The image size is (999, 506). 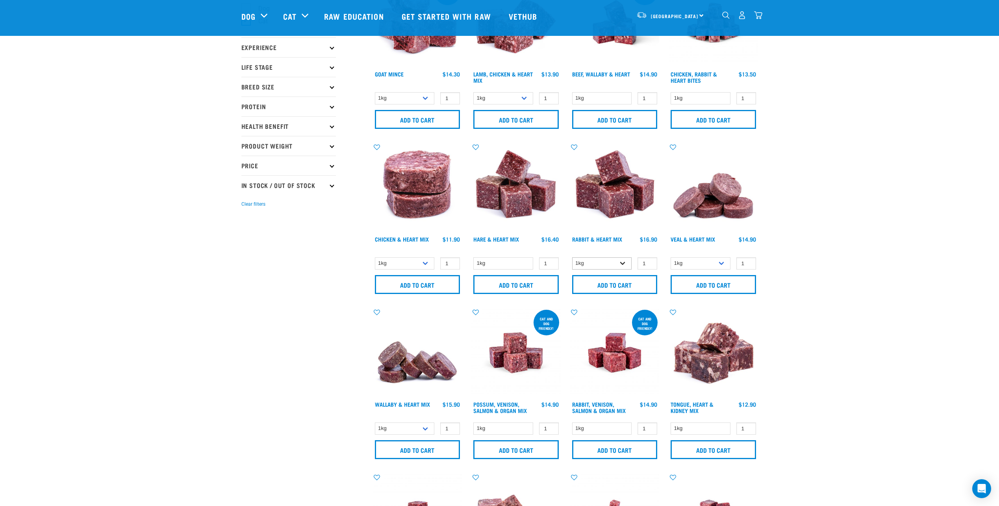 What do you see at coordinates (289, 185) in the screenshot?
I see `p: In Stock / Out Of Stock` at bounding box center [289, 185].